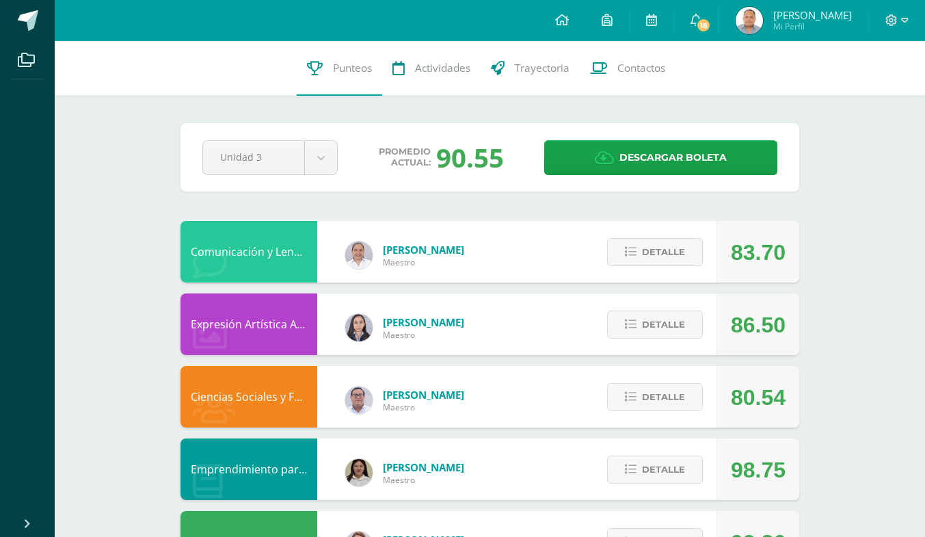  What do you see at coordinates (254, 157) in the screenshot?
I see `span: Unidad 3` at bounding box center [254, 157].